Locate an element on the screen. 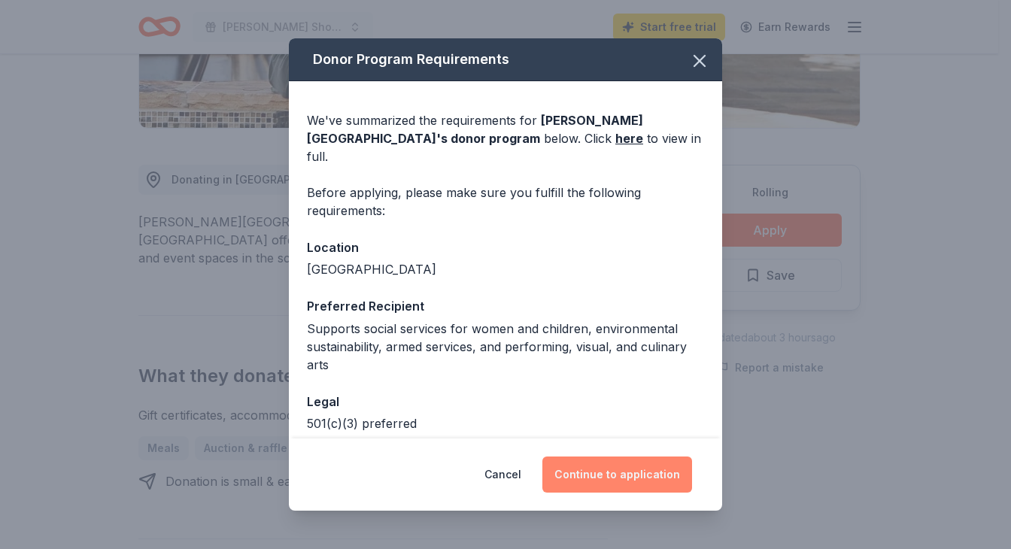 The width and height of the screenshot is (1011, 549). button: Cancel is located at coordinates (503, 475).